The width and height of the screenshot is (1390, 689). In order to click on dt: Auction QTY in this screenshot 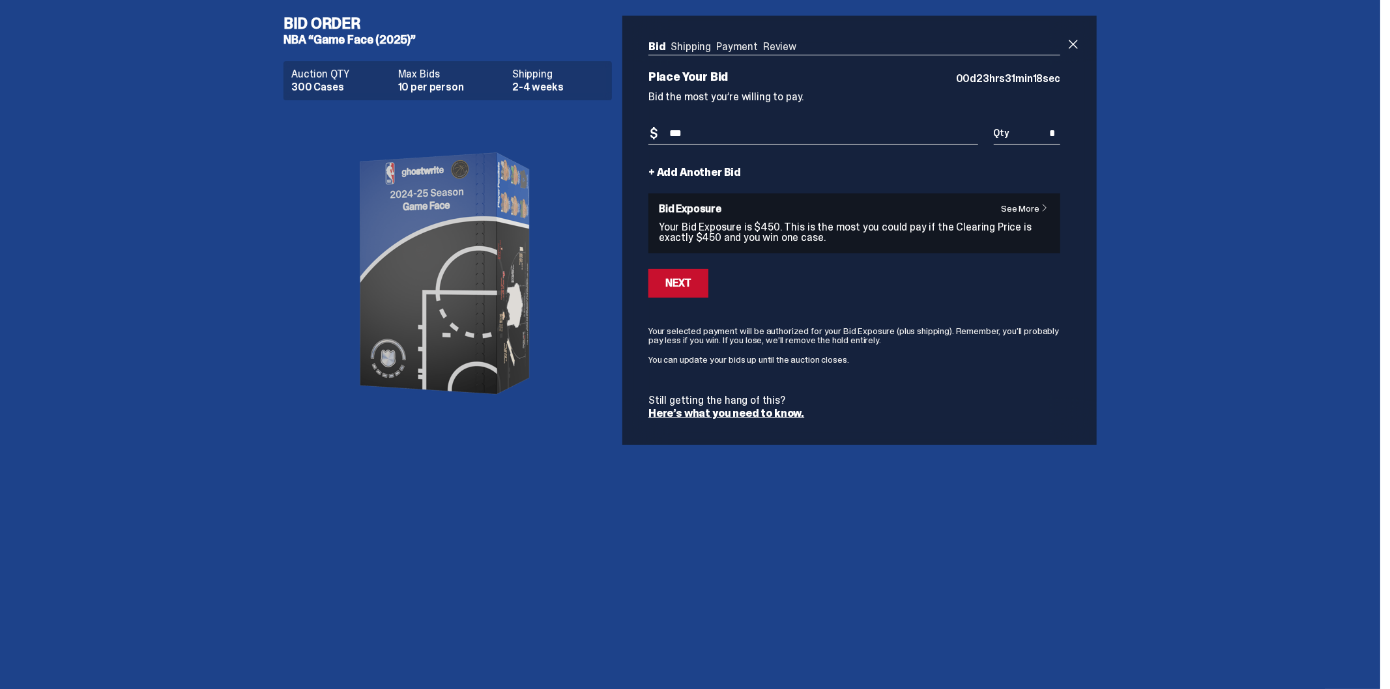, I will do `click(341, 74)`.